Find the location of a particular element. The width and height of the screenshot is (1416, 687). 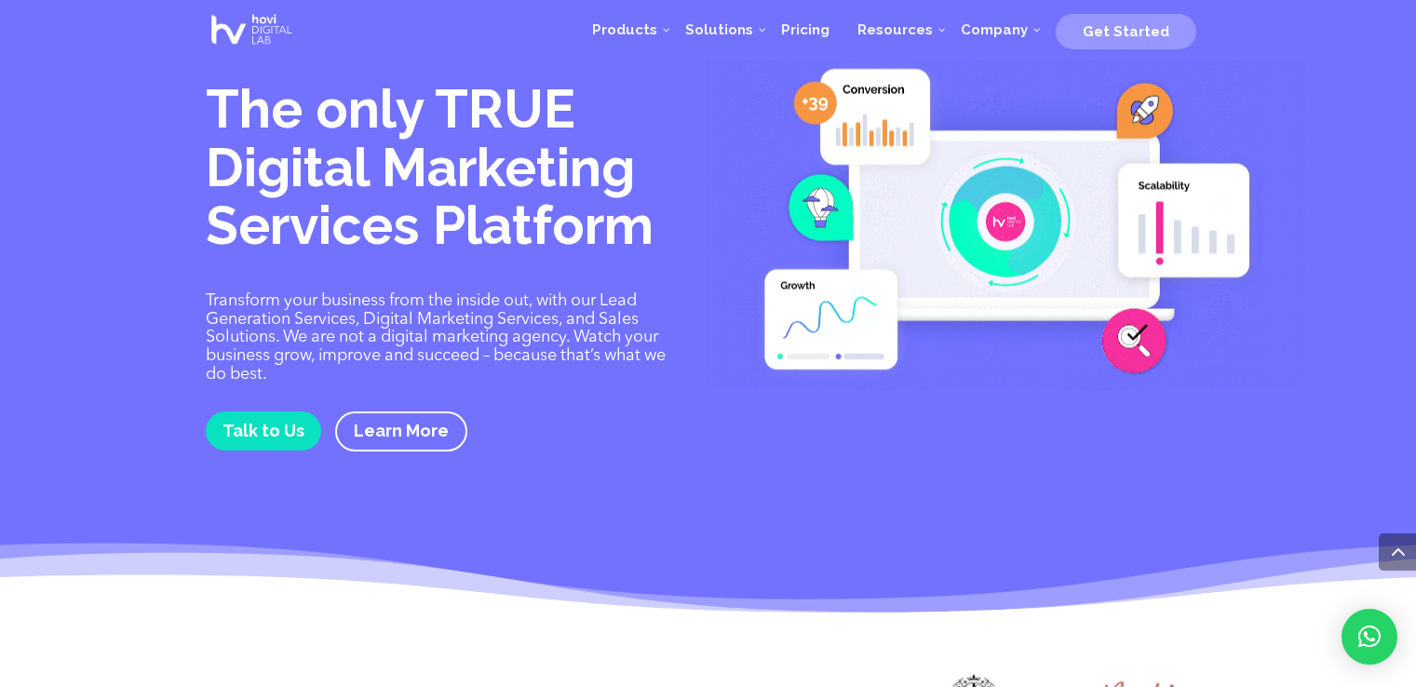

span: Resources is located at coordinates (895, 30).